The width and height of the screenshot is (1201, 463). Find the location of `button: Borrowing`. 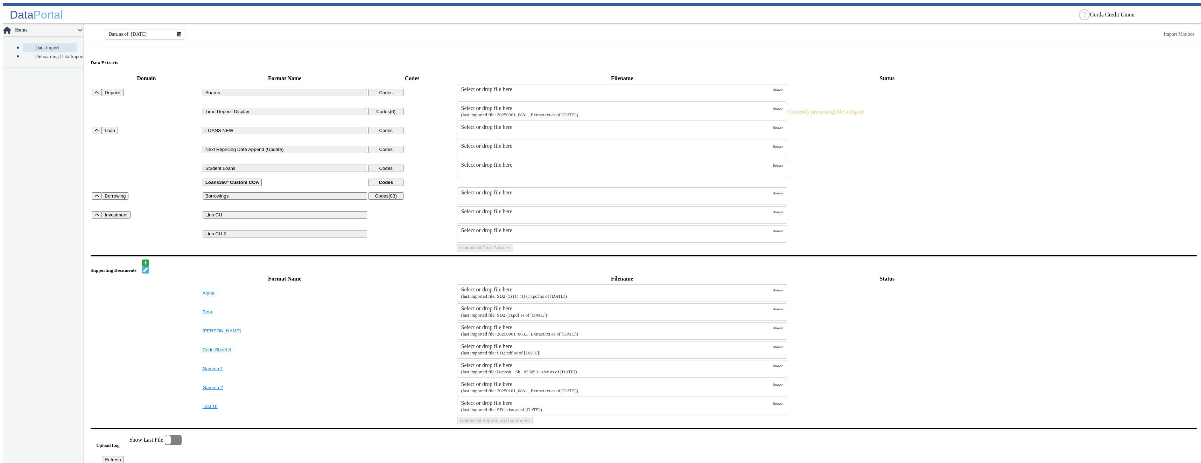

button: Borrowing is located at coordinates (115, 196).